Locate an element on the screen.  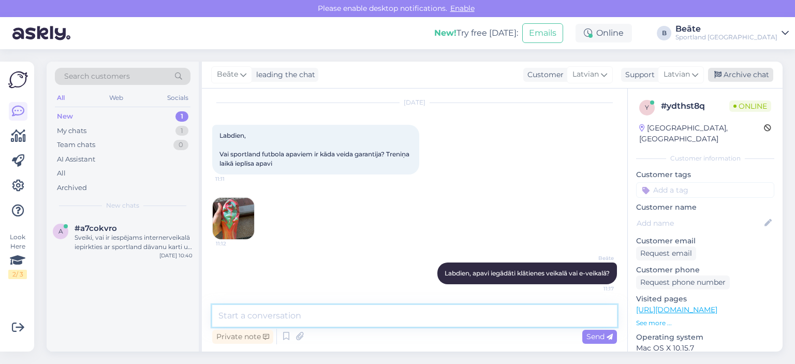
div: Request phone number is located at coordinates (683, 282).